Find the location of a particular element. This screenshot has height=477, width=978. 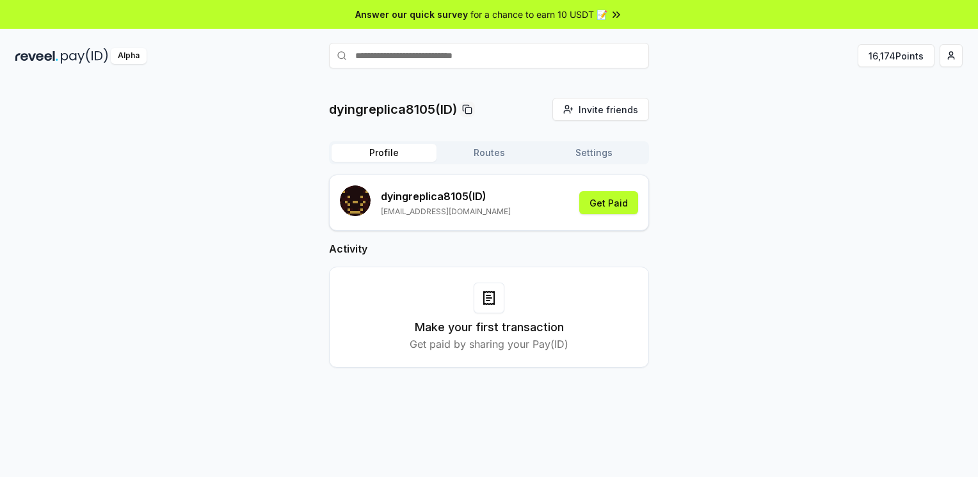

img: reveel_dark is located at coordinates (36, 56).